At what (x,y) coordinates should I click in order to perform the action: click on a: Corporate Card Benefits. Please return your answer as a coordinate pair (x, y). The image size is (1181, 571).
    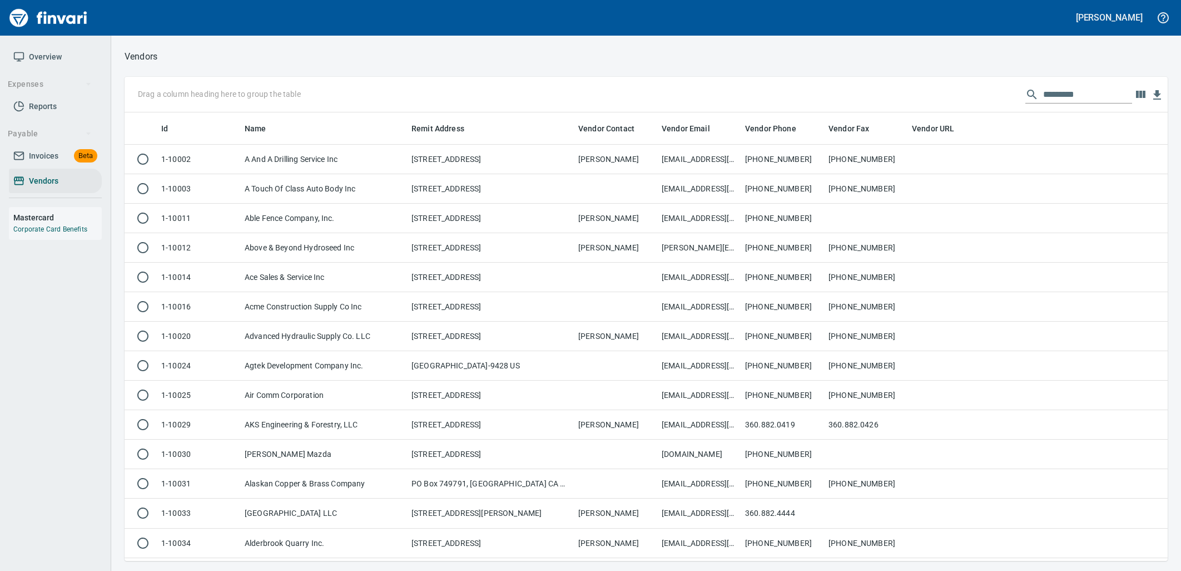
    Looking at the image, I should click on (50, 229).